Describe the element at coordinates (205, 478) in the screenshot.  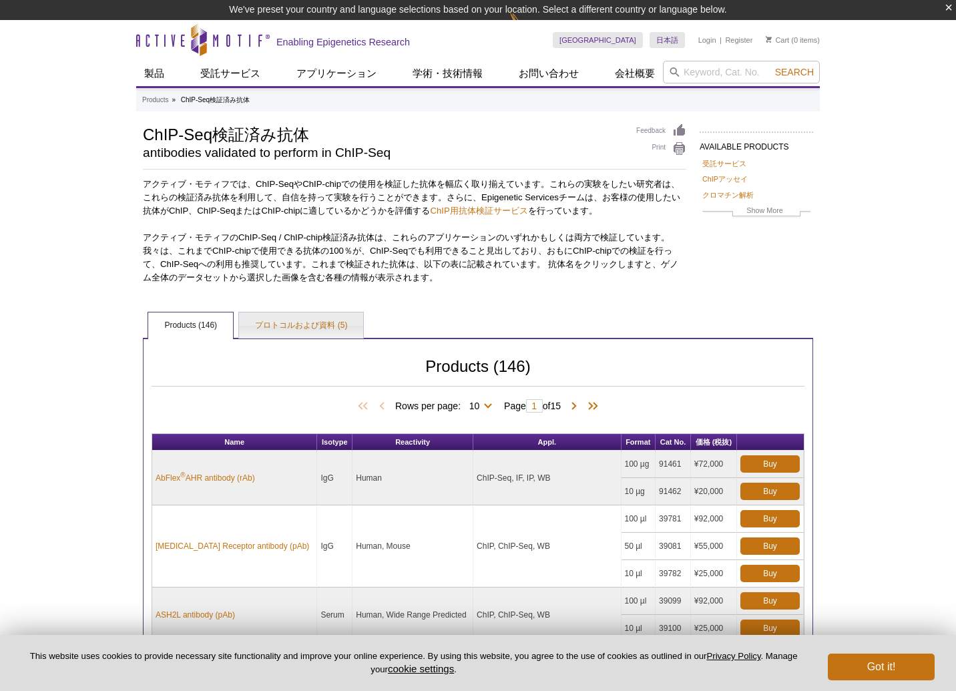
I see `a: AbFlex®AHR antibody (rAb)` at that location.